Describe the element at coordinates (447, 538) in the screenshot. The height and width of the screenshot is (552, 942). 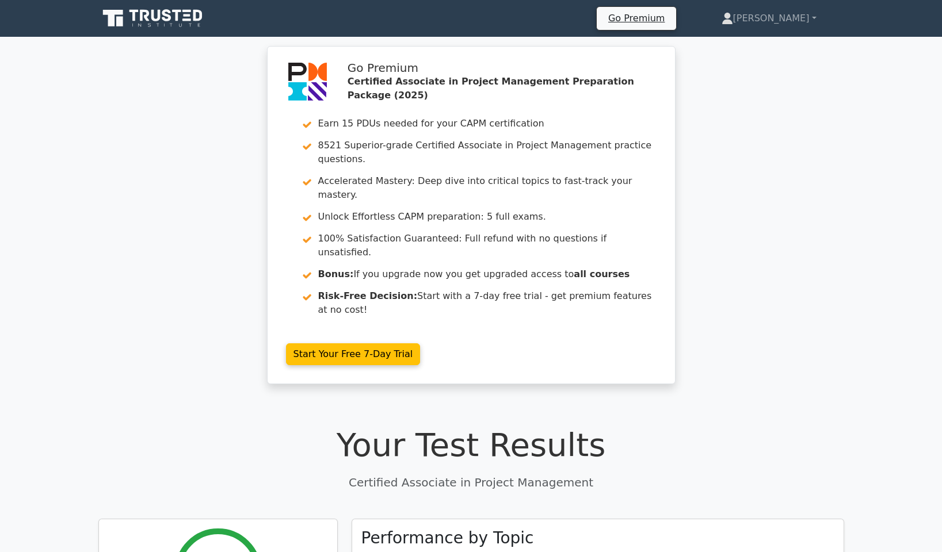
I see `h3: Performance by Topic` at that location.